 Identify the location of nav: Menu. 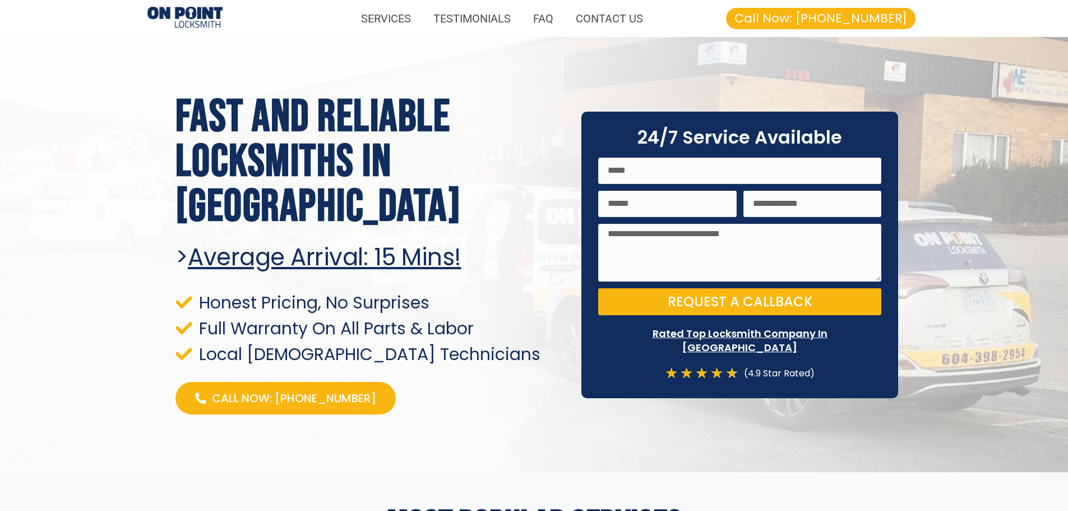
(444, 18).